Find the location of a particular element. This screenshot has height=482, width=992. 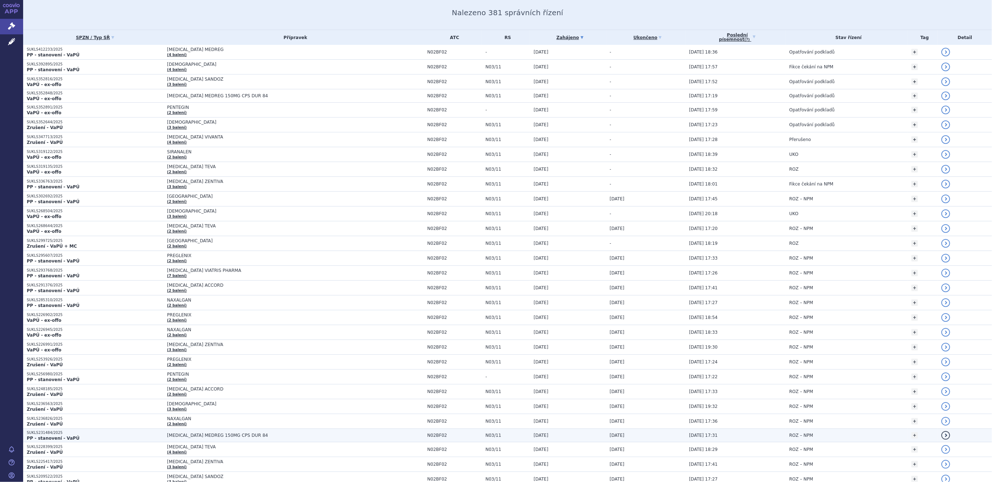

span: Fikce čekání na NPM is located at coordinates (811, 184).